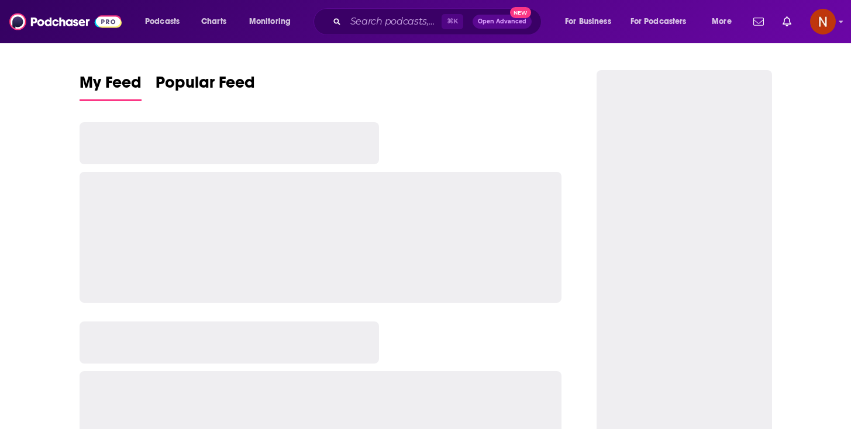 The image size is (851, 429). What do you see at coordinates (520, 12) in the screenshot?
I see `span: New` at bounding box center [520, 12].